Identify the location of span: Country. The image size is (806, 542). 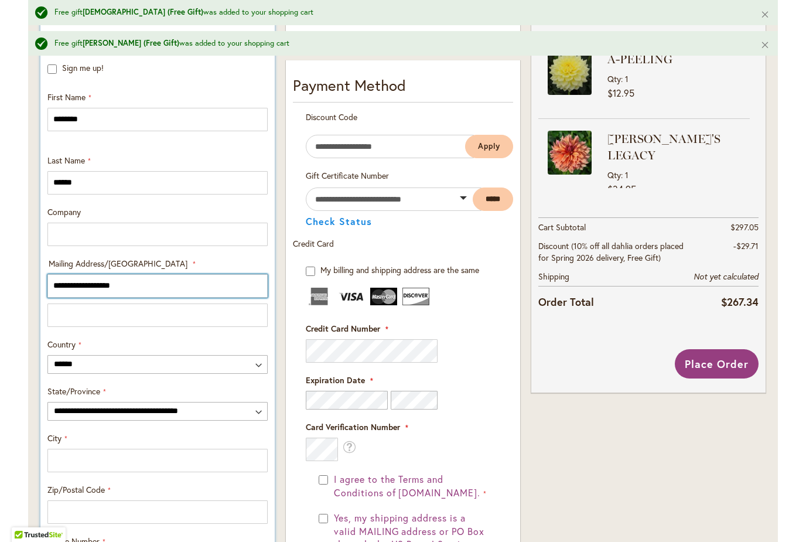
(61, 344).